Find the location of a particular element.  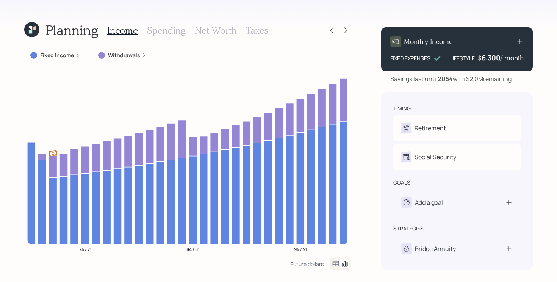

div: Future dollars is located at coordinates (307, 264).